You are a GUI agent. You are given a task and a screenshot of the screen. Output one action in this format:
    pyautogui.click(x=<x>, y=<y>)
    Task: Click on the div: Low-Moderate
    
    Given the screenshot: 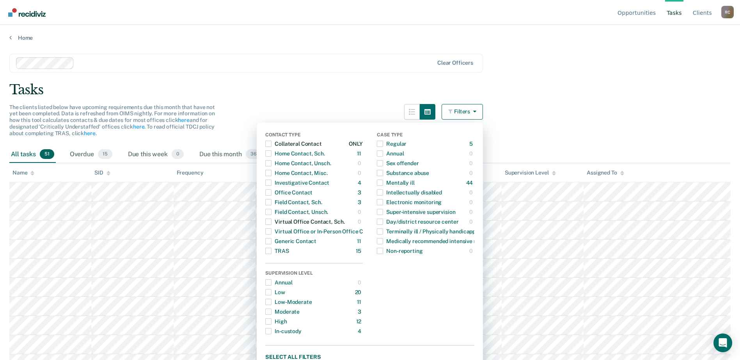 What is the action you would take?
    pyautogui.click(x=288, y=302)
    